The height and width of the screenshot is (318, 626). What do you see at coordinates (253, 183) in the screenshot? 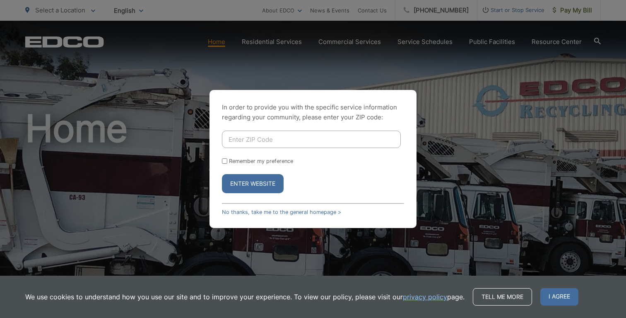
I see `button: Enter Website` at bounding box center [253, 183].